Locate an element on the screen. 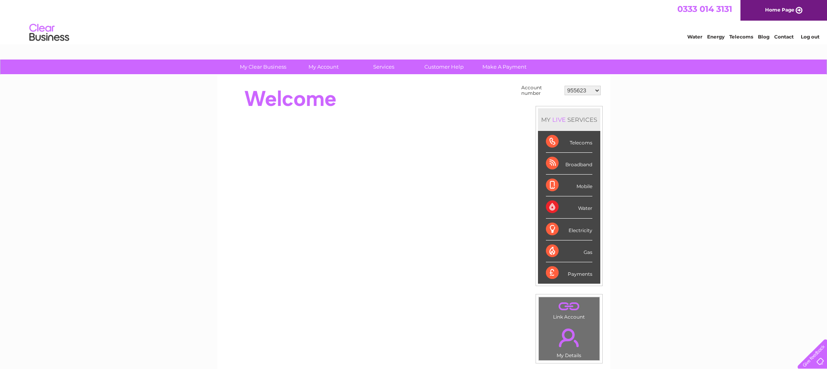  a: Contact is located at coordinates (784, 37).